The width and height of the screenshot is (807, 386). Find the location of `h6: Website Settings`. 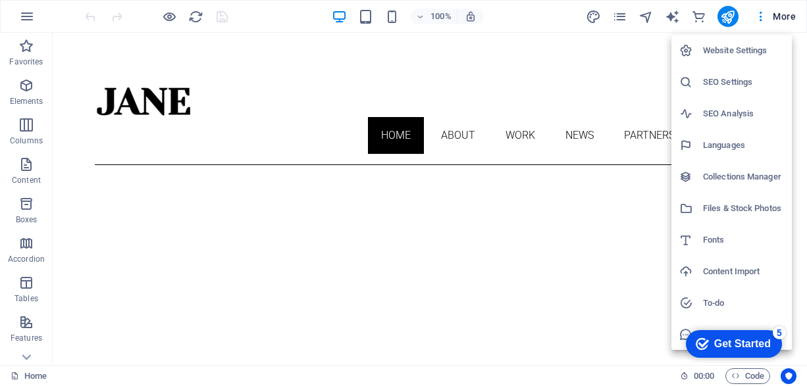

h6: Website Settings is located at coordinates (743, 51).